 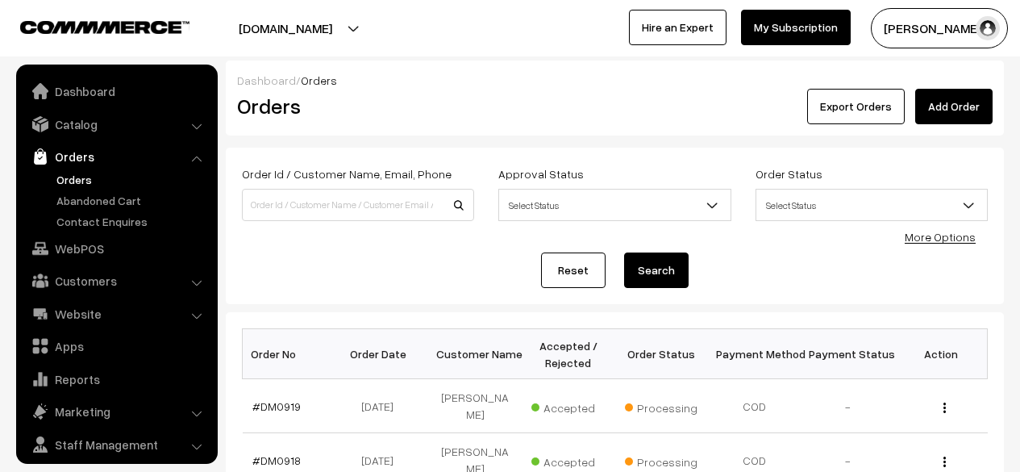 What do you see at coordinates (848, 354) in the screenshot?
I see `th: Payment Status` at bounding box center [848, 354].